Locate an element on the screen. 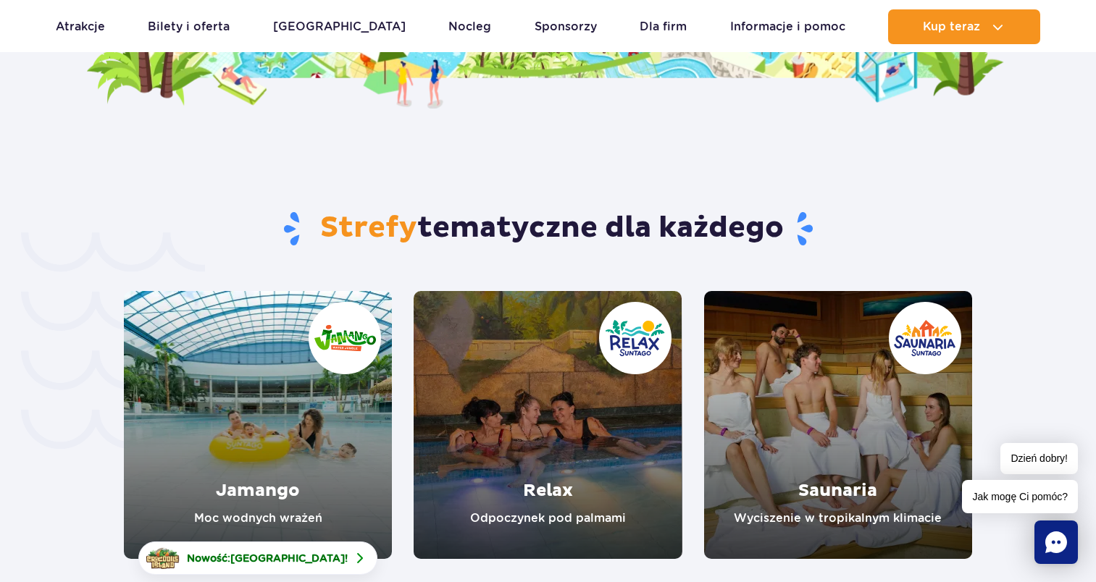 The width and height of the screenshot is (1096, 582). div: Chat is located at coordinates (1056, 542).